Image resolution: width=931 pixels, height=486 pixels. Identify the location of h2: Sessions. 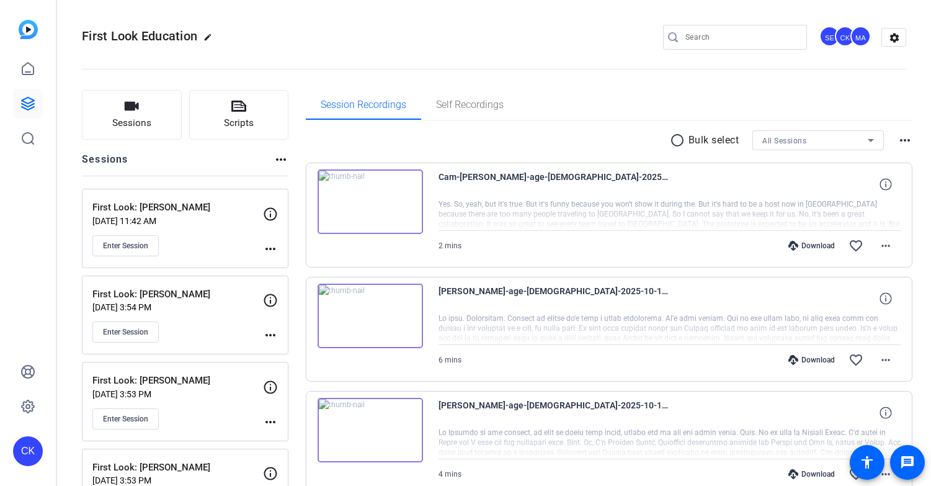
(105, 164).